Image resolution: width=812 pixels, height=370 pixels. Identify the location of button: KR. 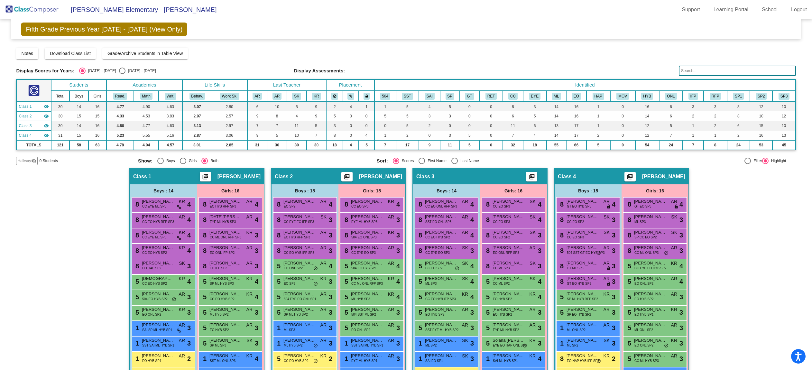
(316, 96).